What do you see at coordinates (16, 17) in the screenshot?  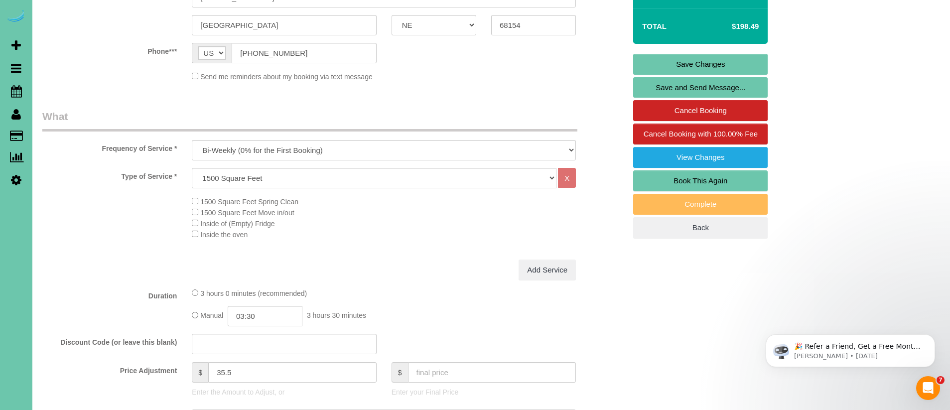 I see `img: Automaid Logo` at bounding box center [16, 17].